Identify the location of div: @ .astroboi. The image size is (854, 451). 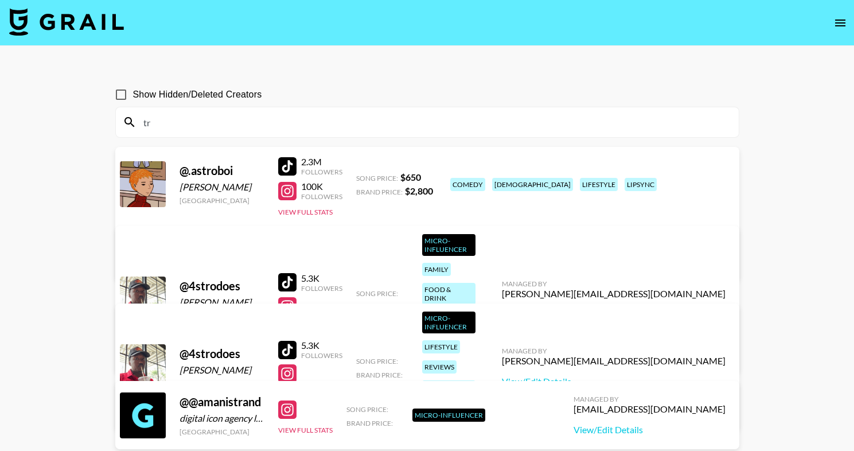
(222, 170).